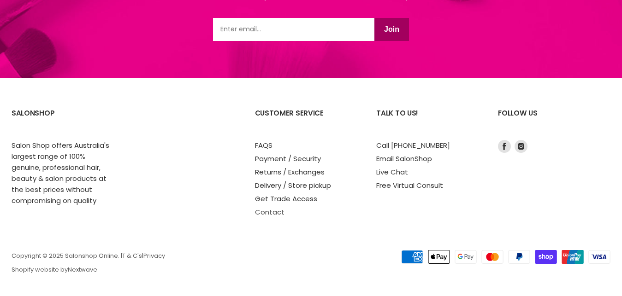 This screenshot has height=296, width=622. I want to click on a: Nextwave, so click(82, 270).